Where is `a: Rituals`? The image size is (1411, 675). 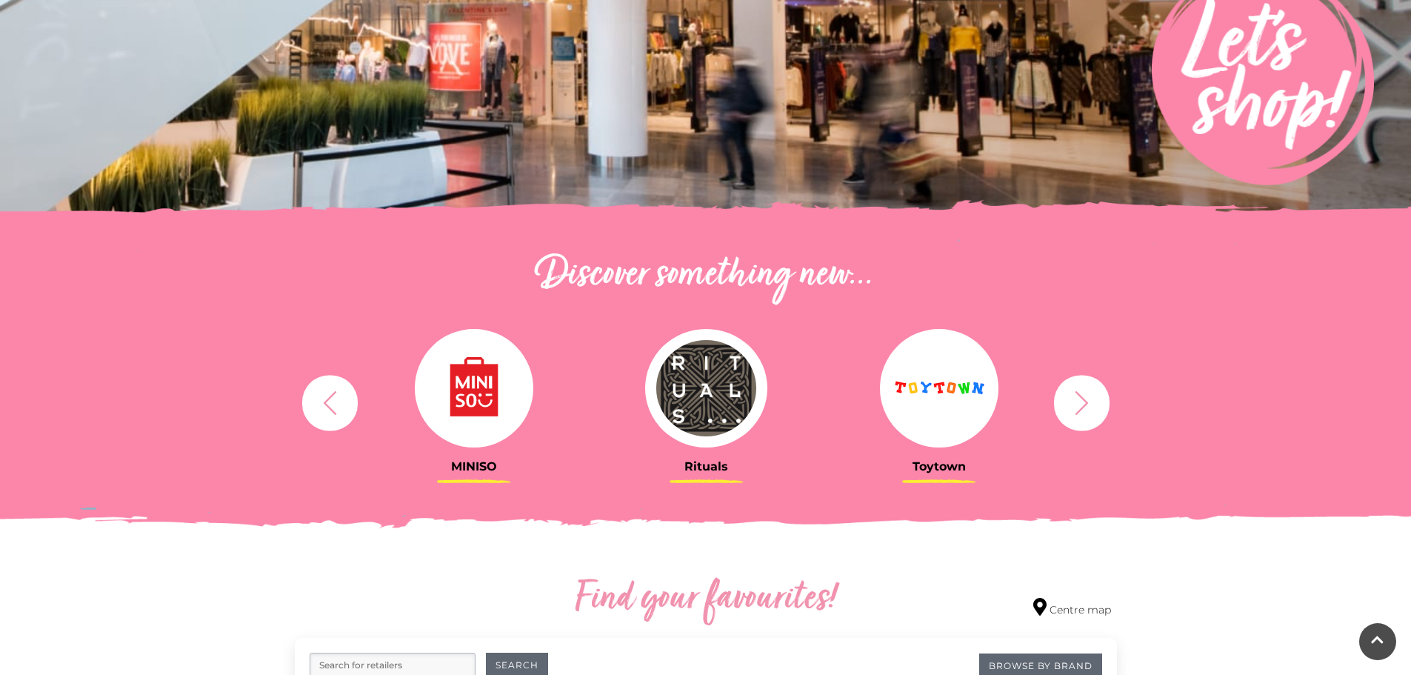
a: Rituals is located at coordinates (707, 401).